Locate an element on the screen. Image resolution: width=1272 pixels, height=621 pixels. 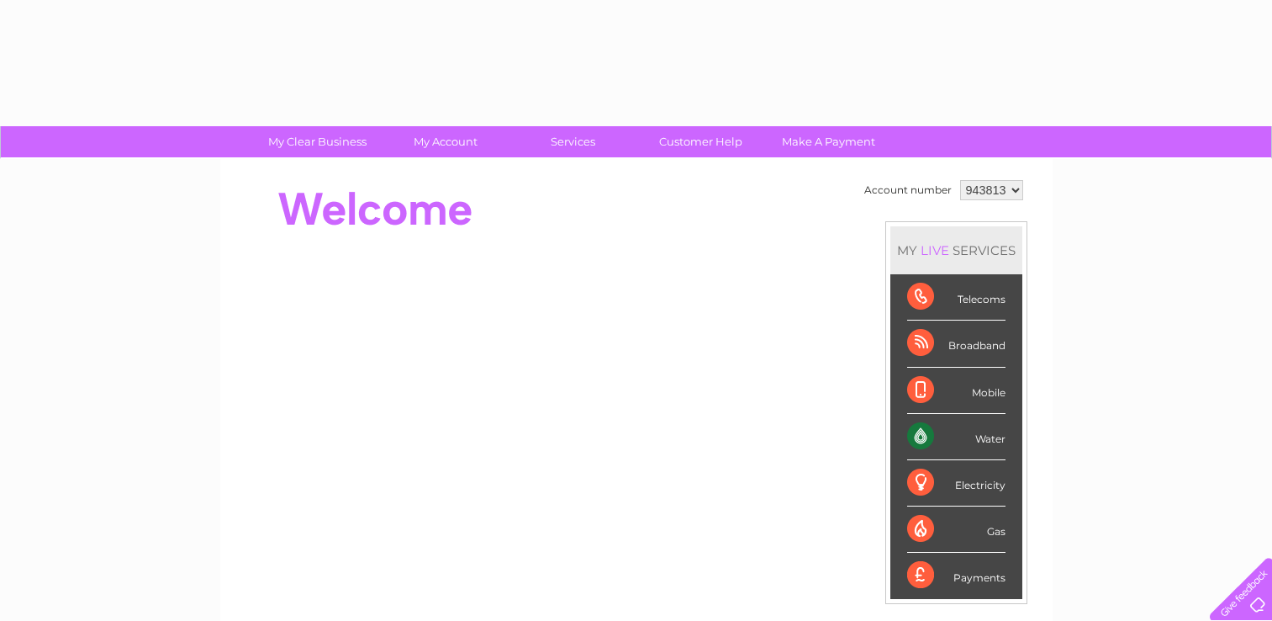
div: Gas is located at coordinates (956, 529).